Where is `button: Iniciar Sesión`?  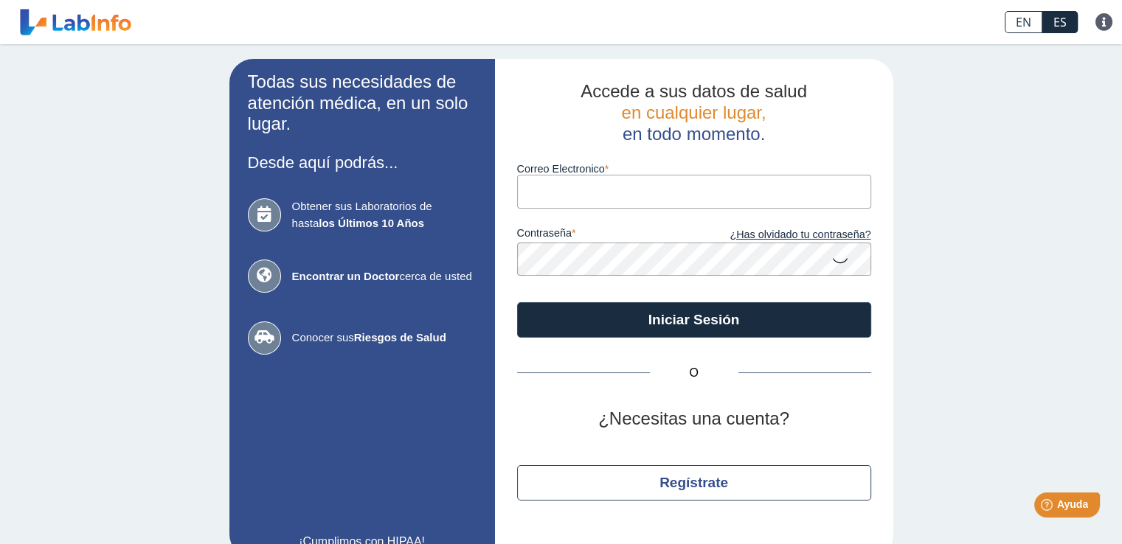 button: Iniciar Sesión is located at coordinates (694, 320).